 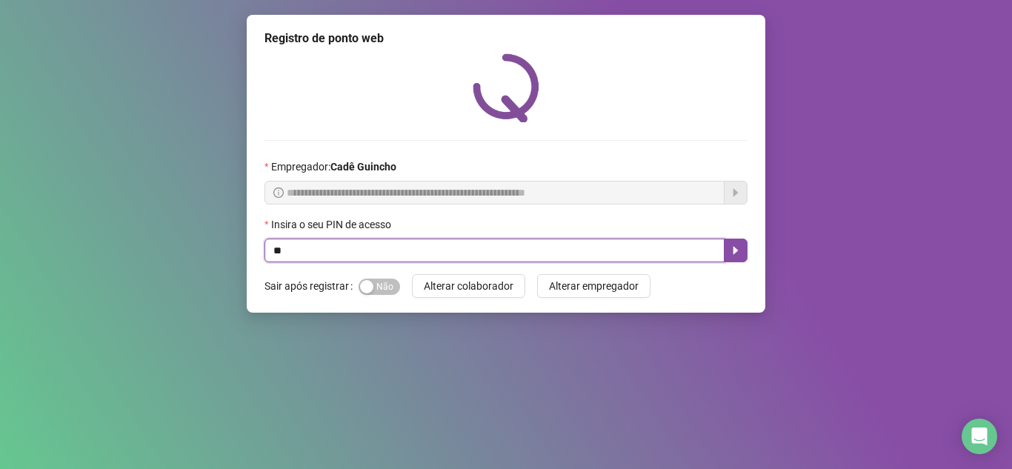 I want to click on button: Alterar colaborador, so click(x=468, y=286).